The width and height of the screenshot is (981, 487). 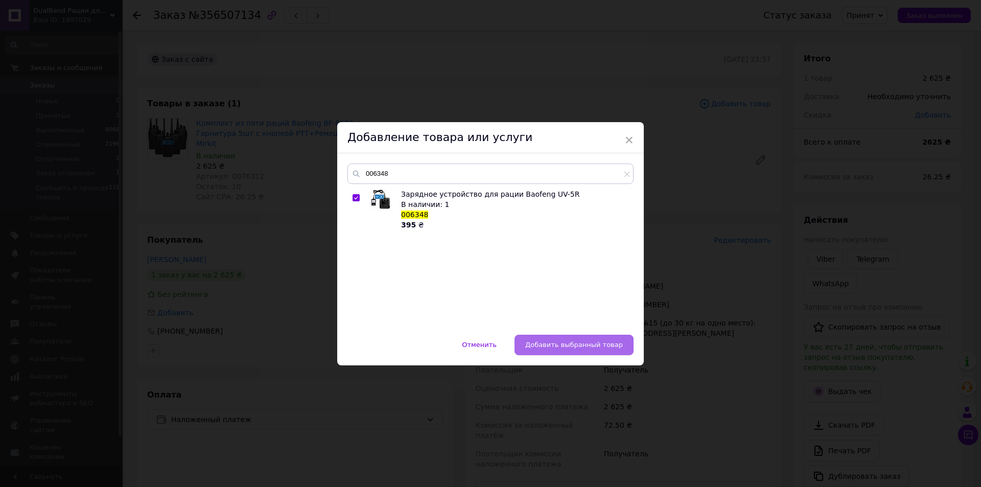 I want to click on span: Отменить, so click(x=479, y=344).